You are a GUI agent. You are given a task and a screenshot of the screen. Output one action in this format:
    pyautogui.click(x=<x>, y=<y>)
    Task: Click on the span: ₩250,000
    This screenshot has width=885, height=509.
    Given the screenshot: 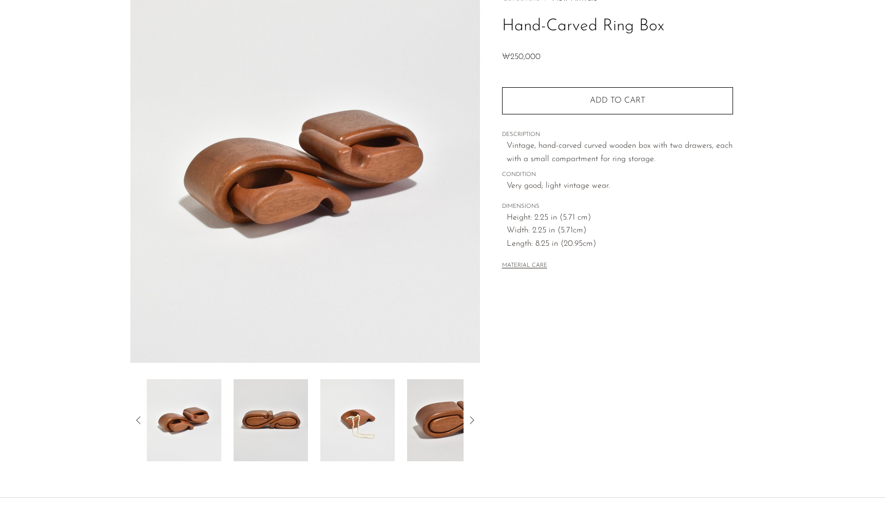 What is the action you would take?
    pyautogui.click(x=521, y=57)
    